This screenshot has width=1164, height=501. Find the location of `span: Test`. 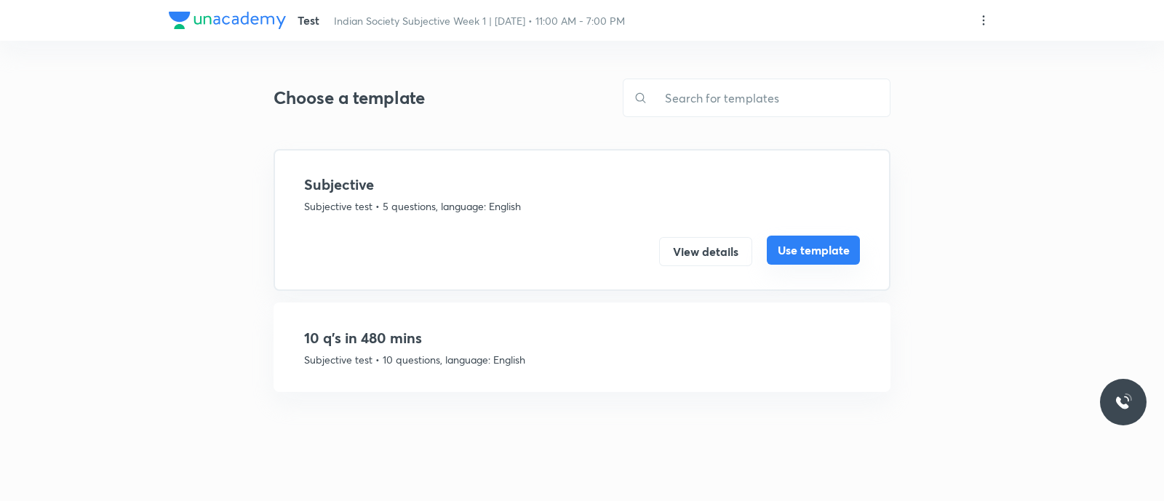

span: Test is located at coordinates (309, 20).